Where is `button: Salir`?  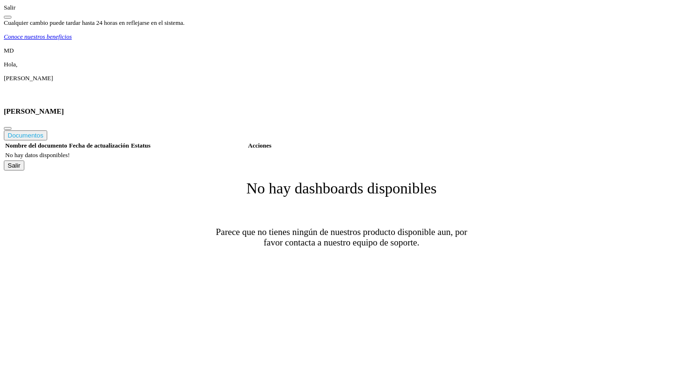
button: Salir is located at coordinates (14, 165).